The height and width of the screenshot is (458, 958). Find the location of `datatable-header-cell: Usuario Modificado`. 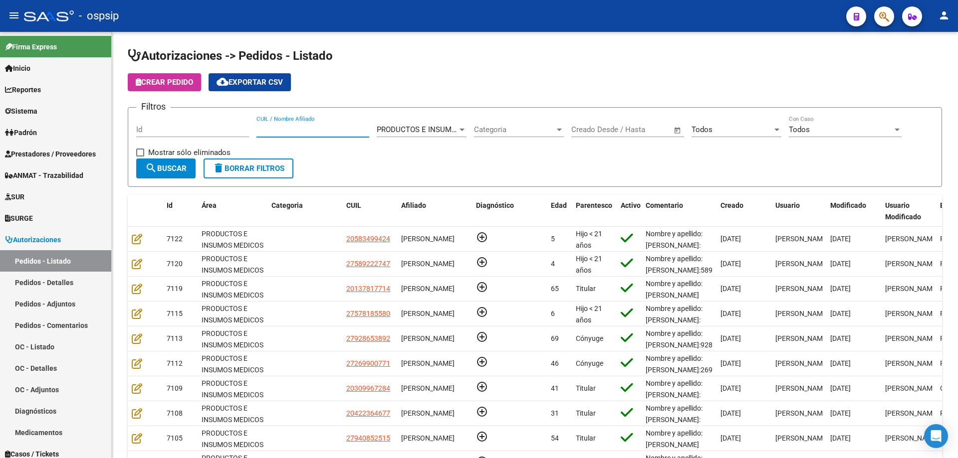

datatable-header-cell: Usuario Modificado is located at coordinates (908, 212).